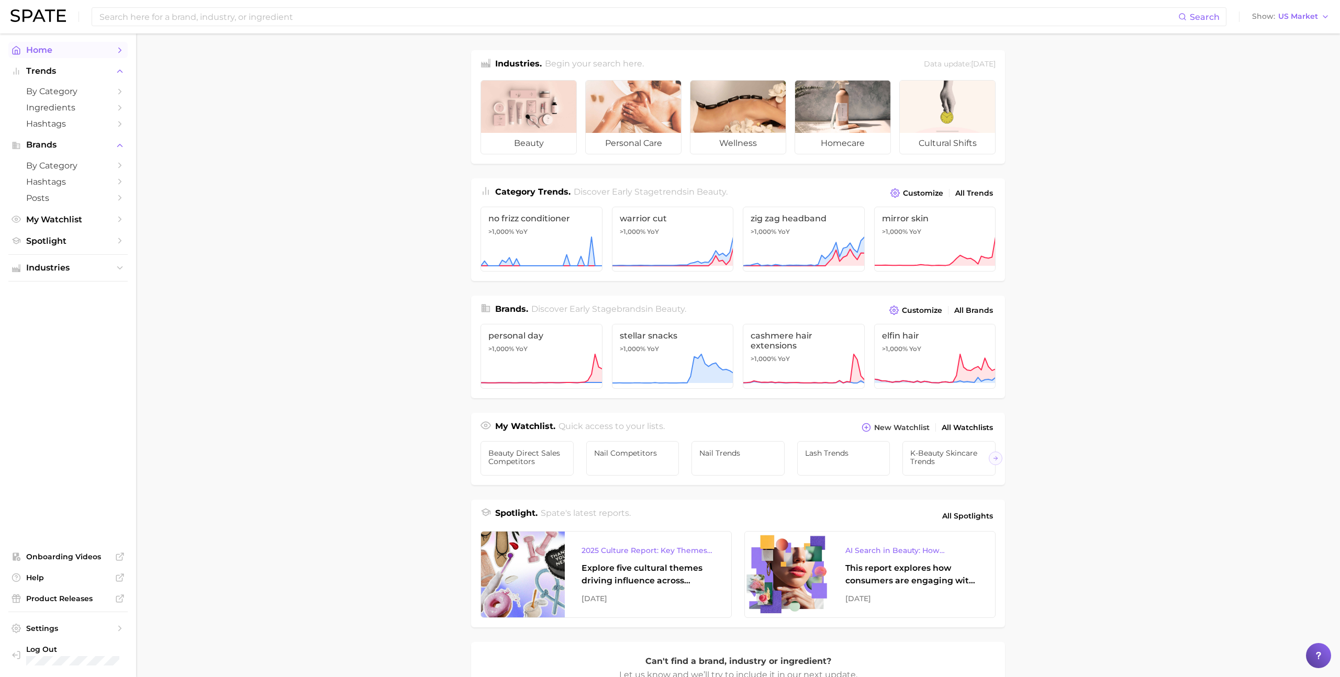  Describe the element at coordinates (68, 71) in the screenshot. I see `span: Trends` at that location.